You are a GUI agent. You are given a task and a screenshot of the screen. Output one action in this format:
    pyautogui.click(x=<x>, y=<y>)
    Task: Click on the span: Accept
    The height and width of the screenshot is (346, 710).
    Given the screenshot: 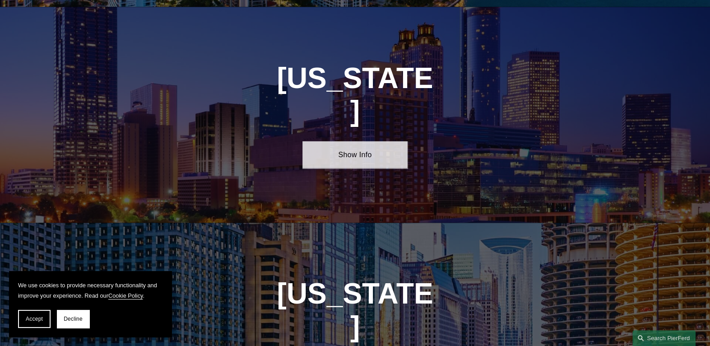 What is the action you would take?
    pyautogui.click(x=34, y=319)
    